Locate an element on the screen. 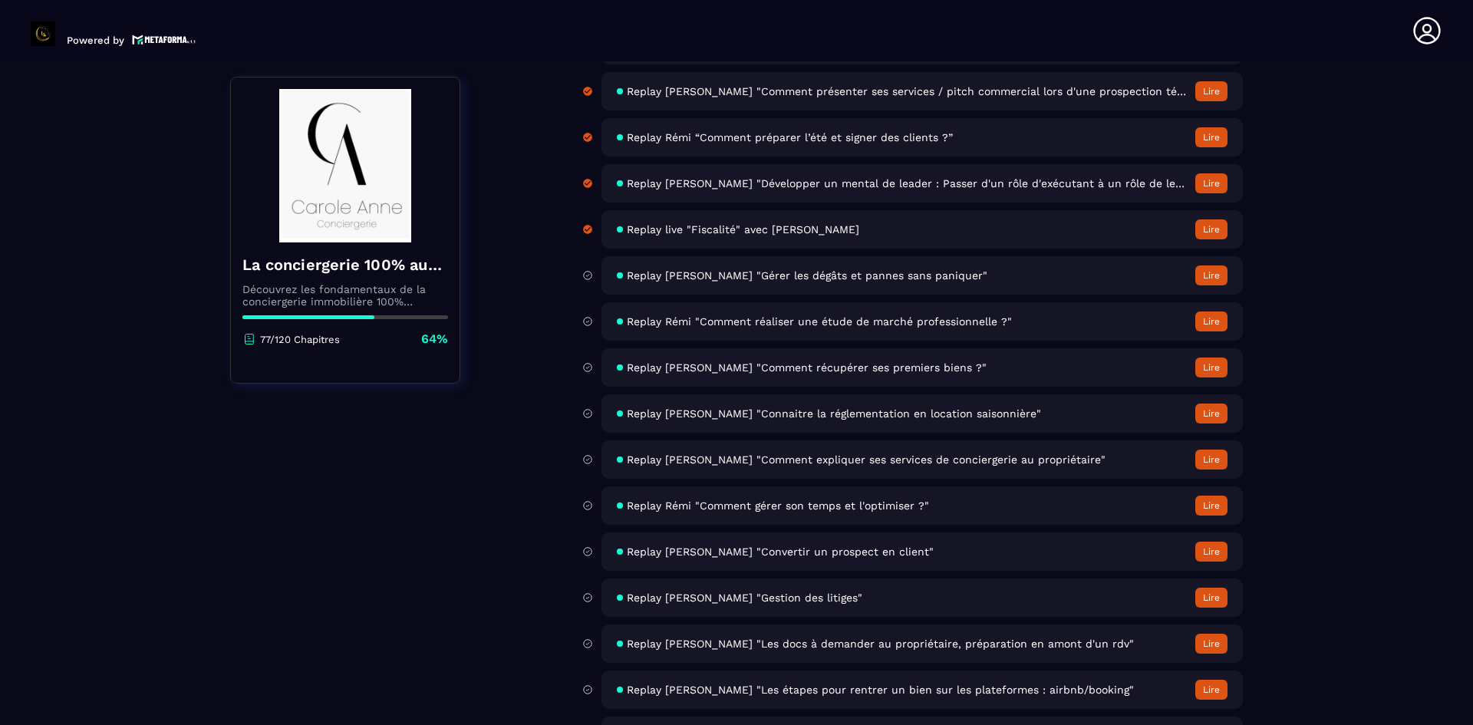  img: logo-branding is located at coordinates (43, 34).